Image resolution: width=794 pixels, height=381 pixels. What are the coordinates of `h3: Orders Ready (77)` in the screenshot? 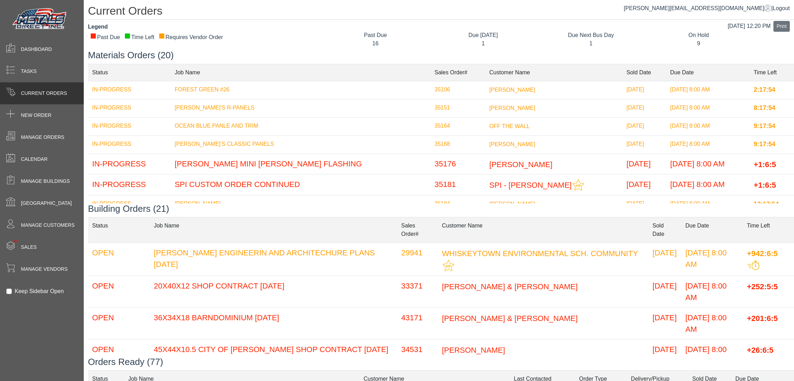 It's located at (441, 362).